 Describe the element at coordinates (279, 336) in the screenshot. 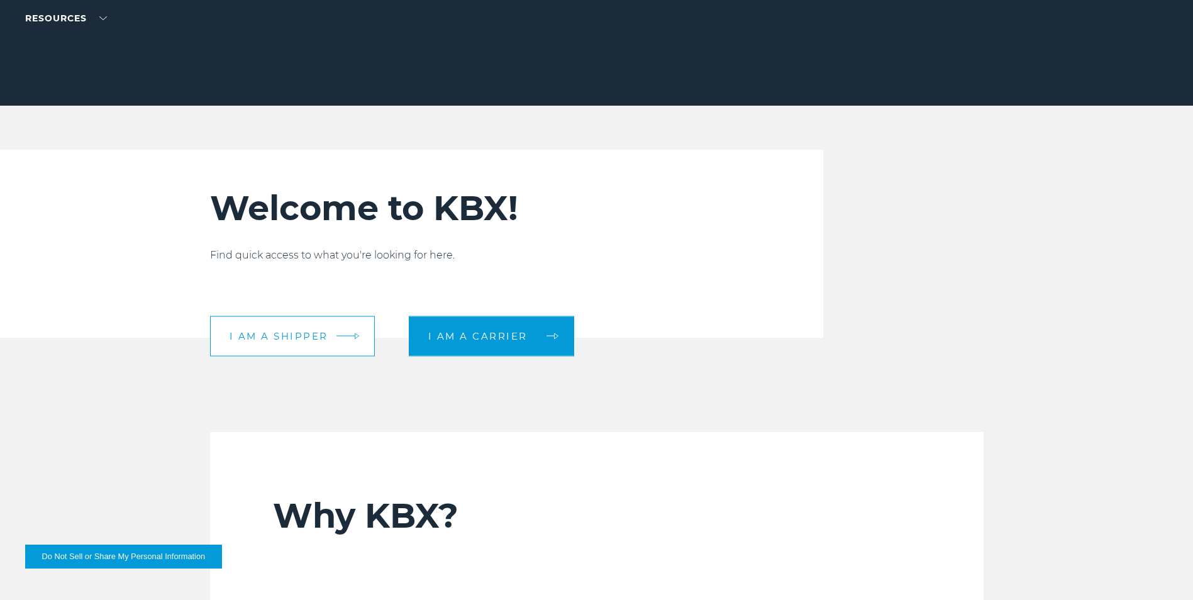

I see `span: I am a shipper` at that location.